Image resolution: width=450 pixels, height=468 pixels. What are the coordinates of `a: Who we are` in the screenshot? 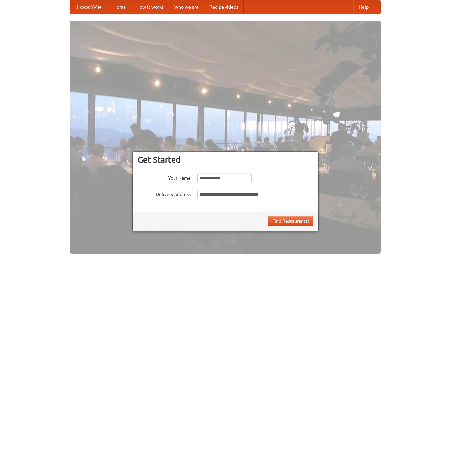 It's located at (186, 7).